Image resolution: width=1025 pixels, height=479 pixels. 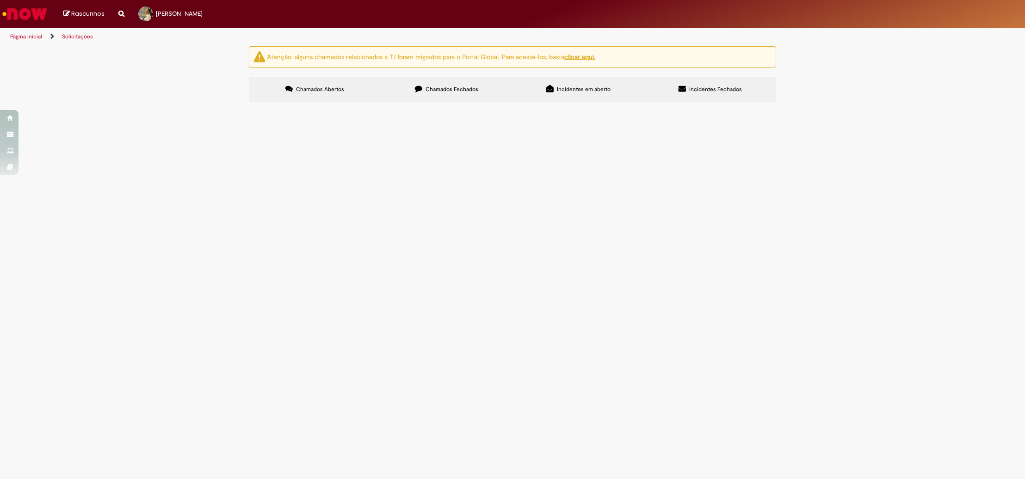 What do you see at coordinates (584, 89) in the screenshot?
I see `span: Incidentes em aberto` at bounding box center [584, 89].